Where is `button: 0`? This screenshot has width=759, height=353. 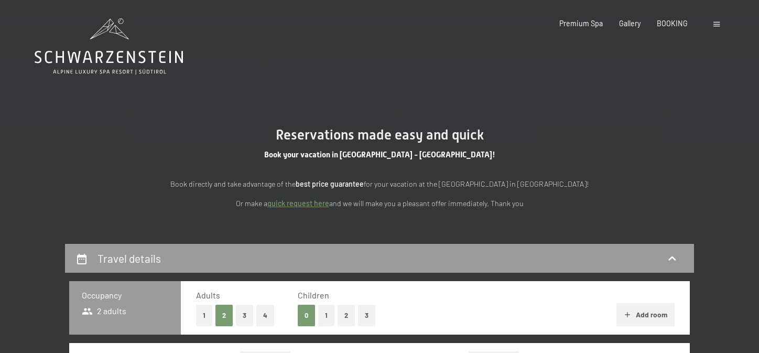 button: 0 is located at coordinates (306, 315).